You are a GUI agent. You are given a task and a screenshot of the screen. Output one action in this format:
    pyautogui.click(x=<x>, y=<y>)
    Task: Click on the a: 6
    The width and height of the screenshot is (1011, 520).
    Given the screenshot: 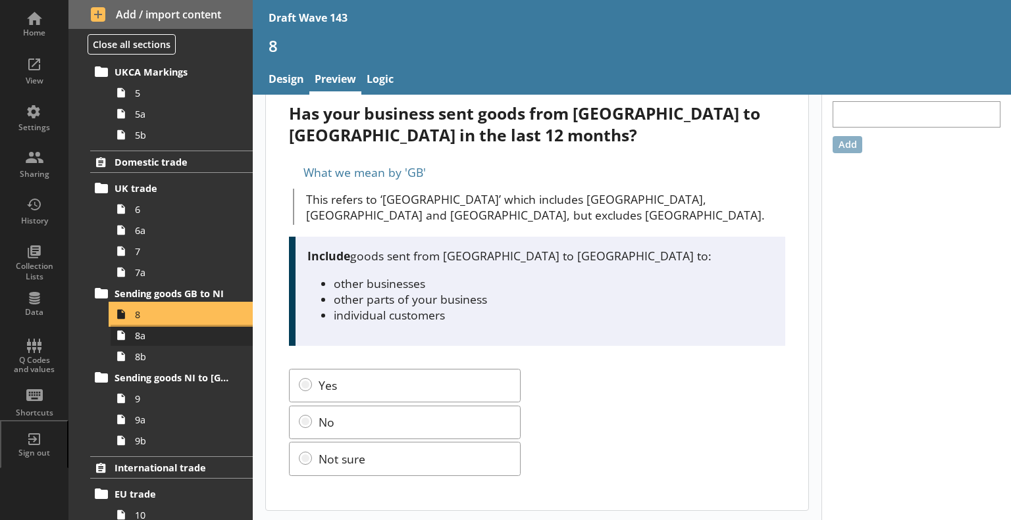 What is the action you would take?
    pyautogui.click(x=182, y=209)
    